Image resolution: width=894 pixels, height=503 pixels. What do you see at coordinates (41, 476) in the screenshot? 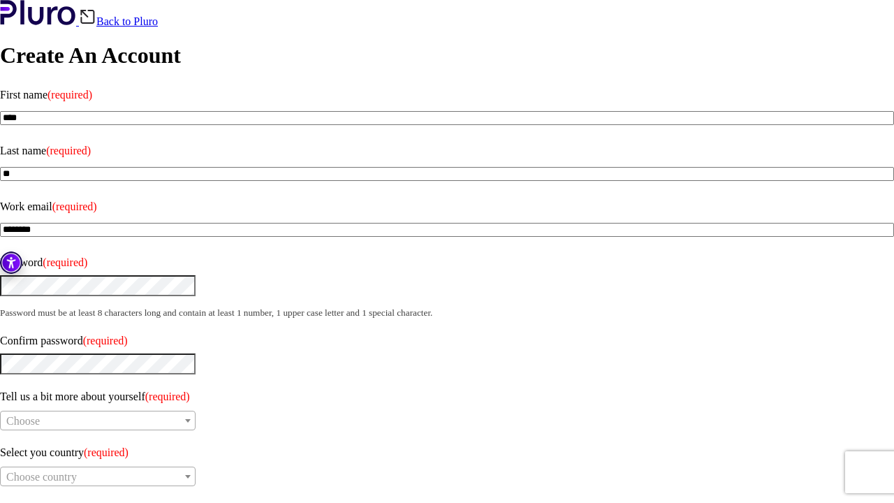
I see `span: Choose country` at bounding box center [41, 476].